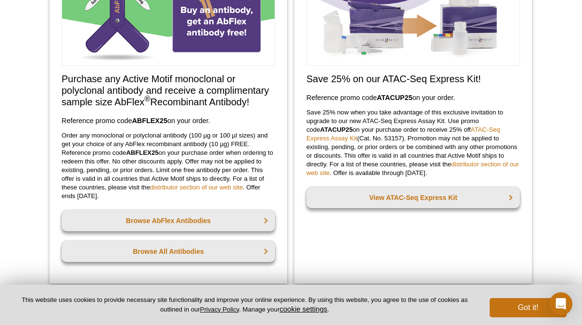 This screenshot has height=325, width=582. What do you see at coordinates (413, 143) in the screenshot?
I see `p: Save 25% now when you take advantage of this exclusive invitation to upgrade to our new ATAC-Seq ...` at bounding box center [413, 143].